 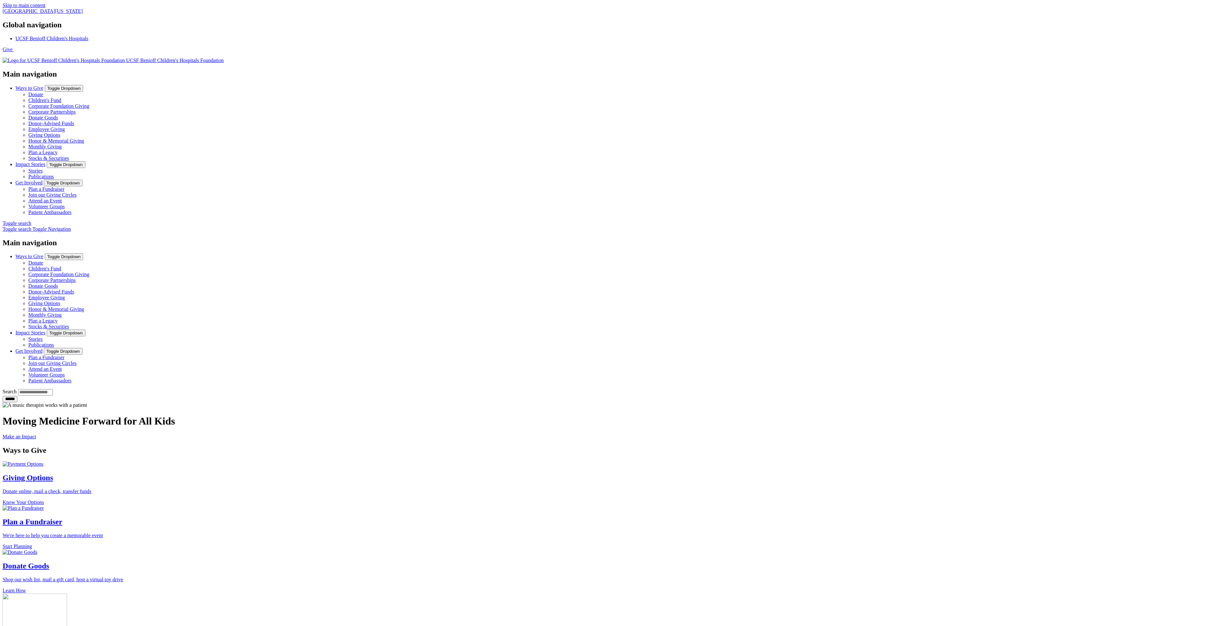 What do you see at coordinates (616, 492) in the screenshot?
I see `p: Donate online, mail a check, transfer funds` at bounding box center [616, 492].